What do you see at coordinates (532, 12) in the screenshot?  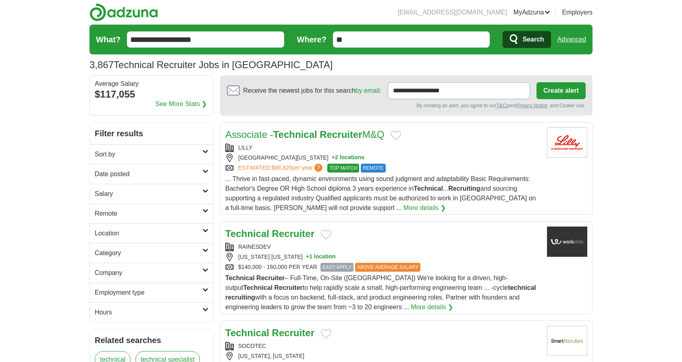 I see `a: MyAdzuna` at bounding box center [532, 12].